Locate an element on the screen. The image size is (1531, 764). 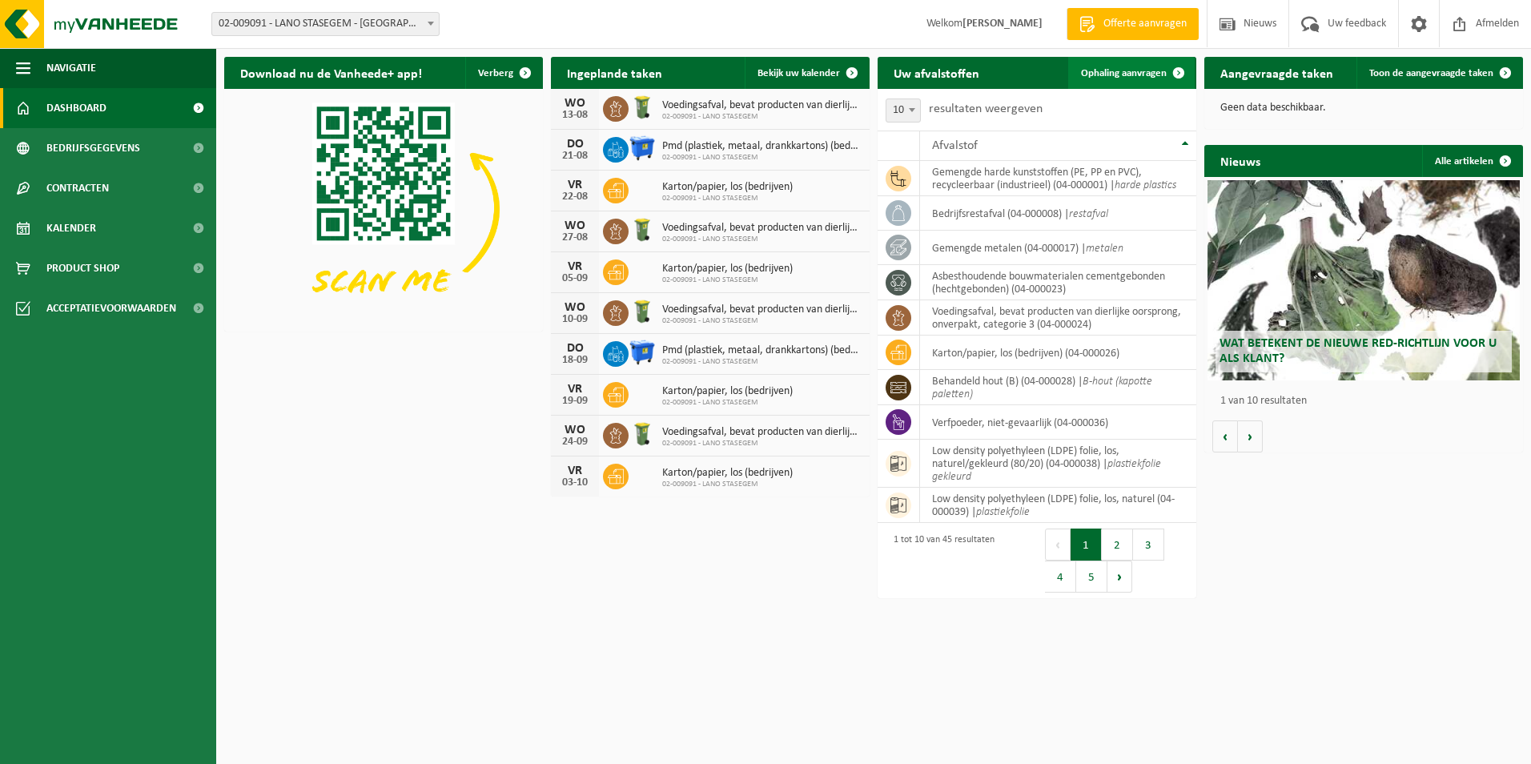
button: Volgende is located at coordinates (1250, 436).